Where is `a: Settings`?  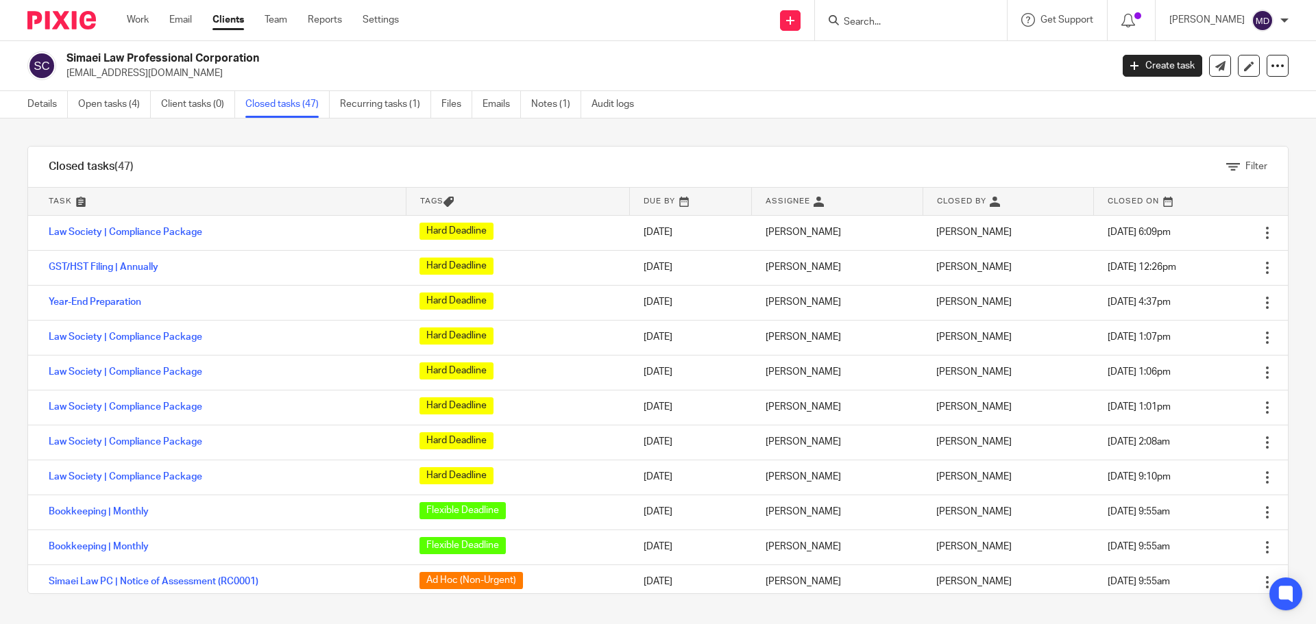
a: Settings is located at coordinates (380, 20).